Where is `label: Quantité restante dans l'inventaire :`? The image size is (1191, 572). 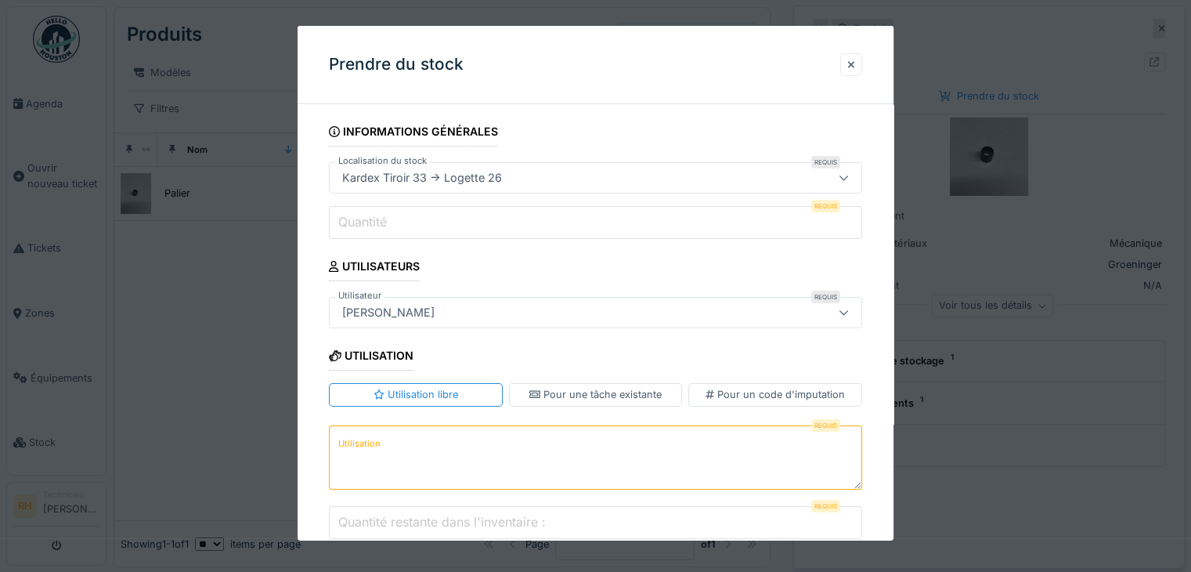
label: Quantité restante dans l'inventaire : is located at coordinates (442, 521).